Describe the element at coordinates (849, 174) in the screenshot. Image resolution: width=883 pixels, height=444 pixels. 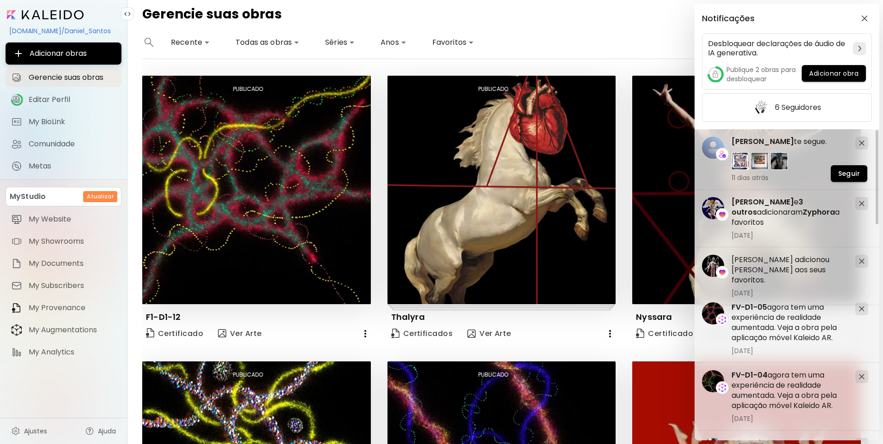
I see `button: Seguir` at that location.